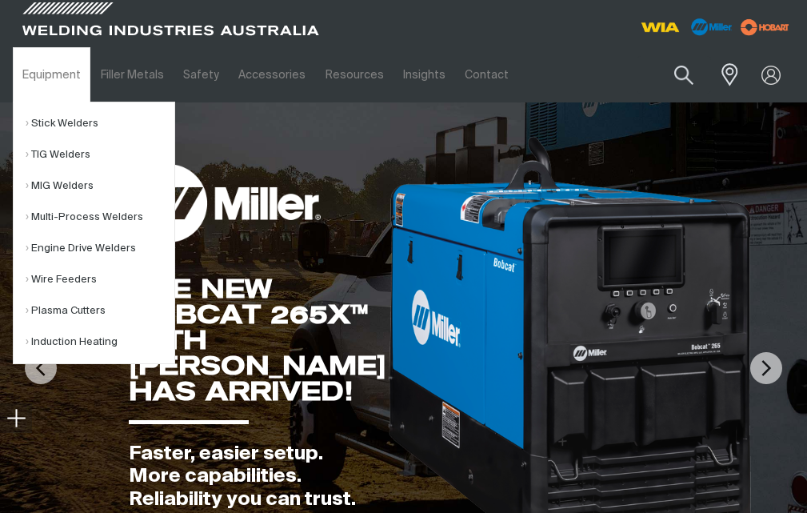 Image resolution: width=807 pixels, height=513 pixels. What do you see at coordinates (100, 310) in the screenshot?
I see `a: Plasma Cutters` at bounding box center [100, 310].